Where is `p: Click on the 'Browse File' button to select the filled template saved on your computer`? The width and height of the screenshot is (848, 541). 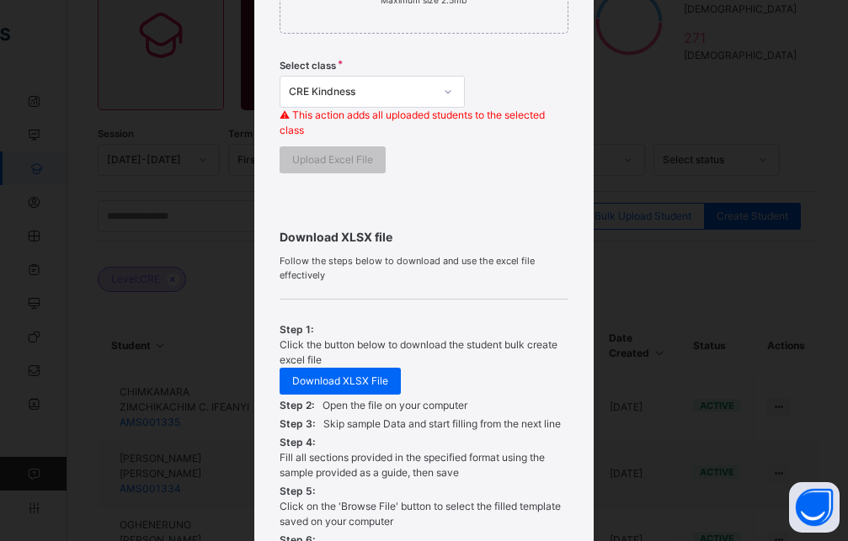 p: Click on the 'Browse File' button to select the filled template saved on your computer is located at coordinates (424, 515).